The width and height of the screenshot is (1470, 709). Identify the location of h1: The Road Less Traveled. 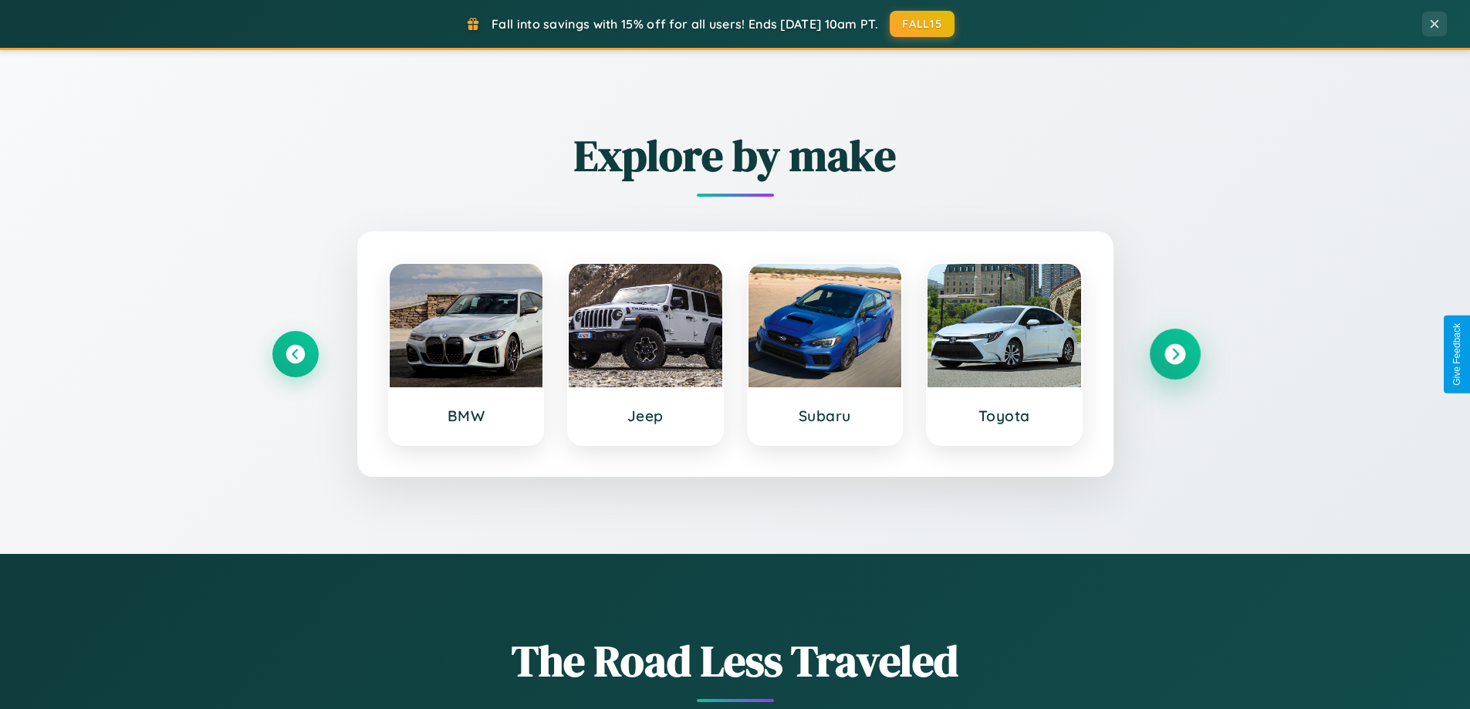
(736, 661).